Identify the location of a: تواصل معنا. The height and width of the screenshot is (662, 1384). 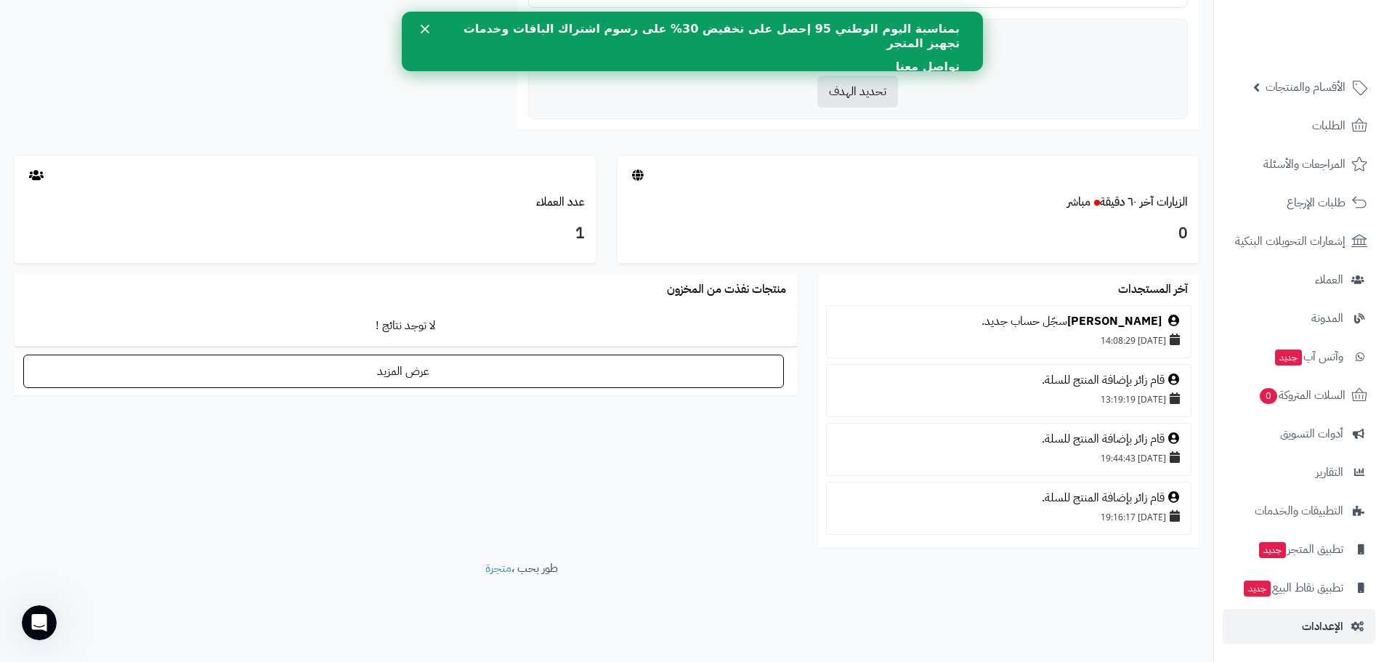
(526, 56).